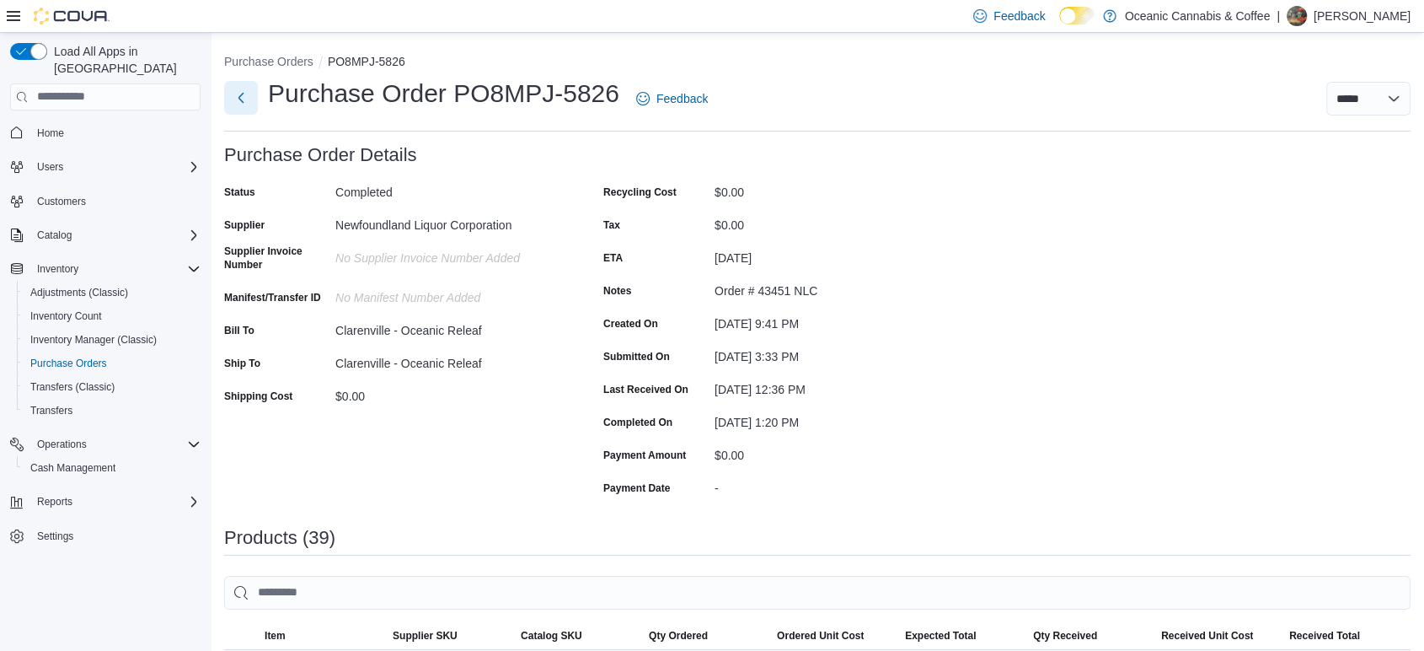 This screenshot has height=651, width=1424. Describe the element at coordinates (1218, 635) in the screenshot. I see `button: Received Unit Cost` at that location.